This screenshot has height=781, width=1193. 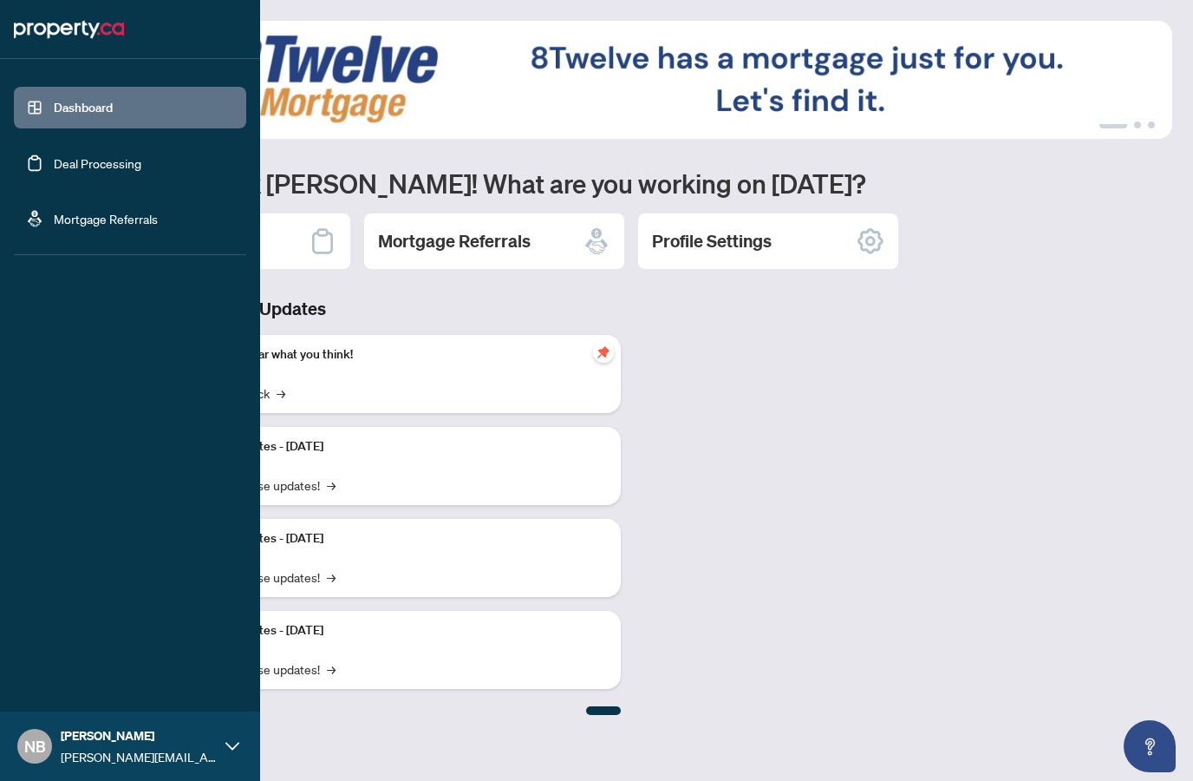 What do you see at coordinates (69, 29) in the screenshot?
I see `img: logo` at bounding box center [69, 29].